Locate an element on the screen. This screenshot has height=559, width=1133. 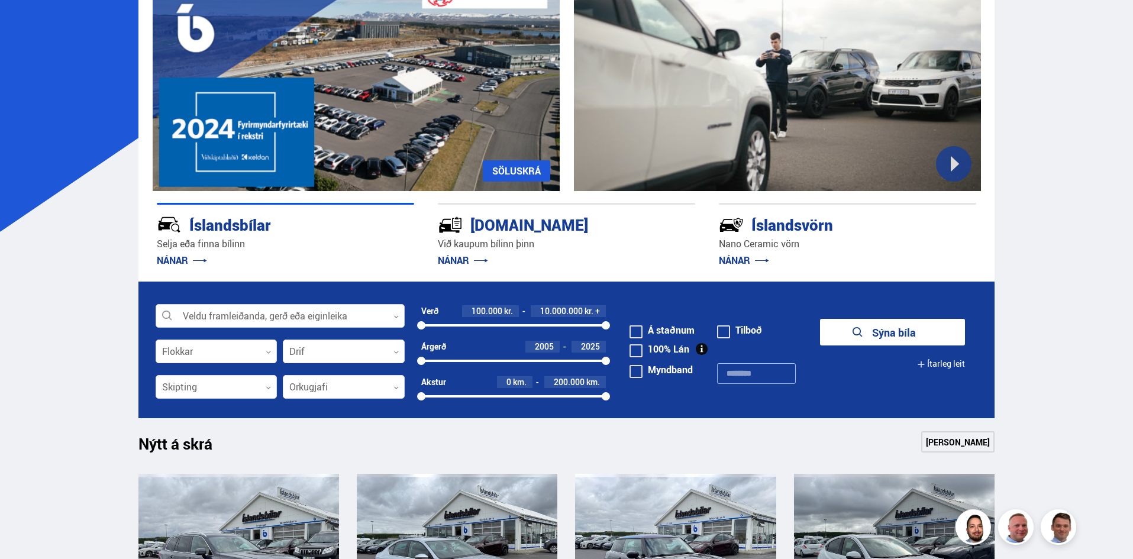
label: Tilboð is located at coordinates (740, 330).